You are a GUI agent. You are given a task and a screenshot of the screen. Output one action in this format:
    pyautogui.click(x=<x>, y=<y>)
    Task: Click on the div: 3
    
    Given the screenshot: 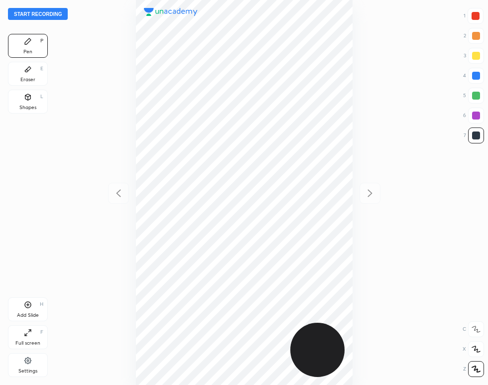 What is the action you would take?
    pyautogui.click(x=473, y=56)
    